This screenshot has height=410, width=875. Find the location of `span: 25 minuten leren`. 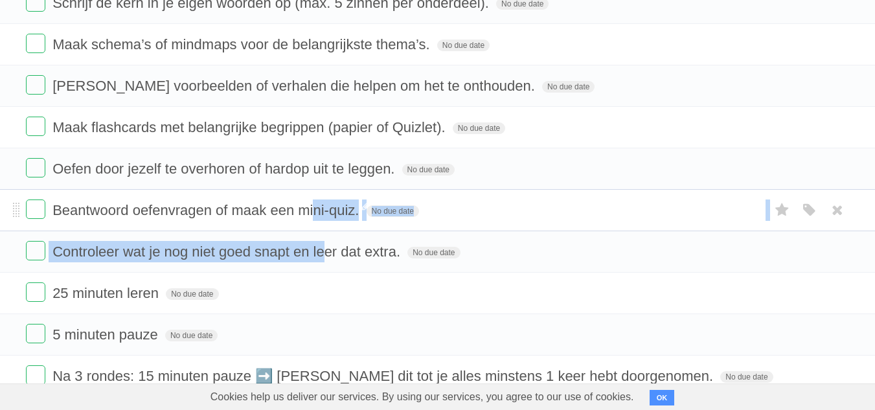

span: 25 minuten leren is located at coordinates (107, 293).